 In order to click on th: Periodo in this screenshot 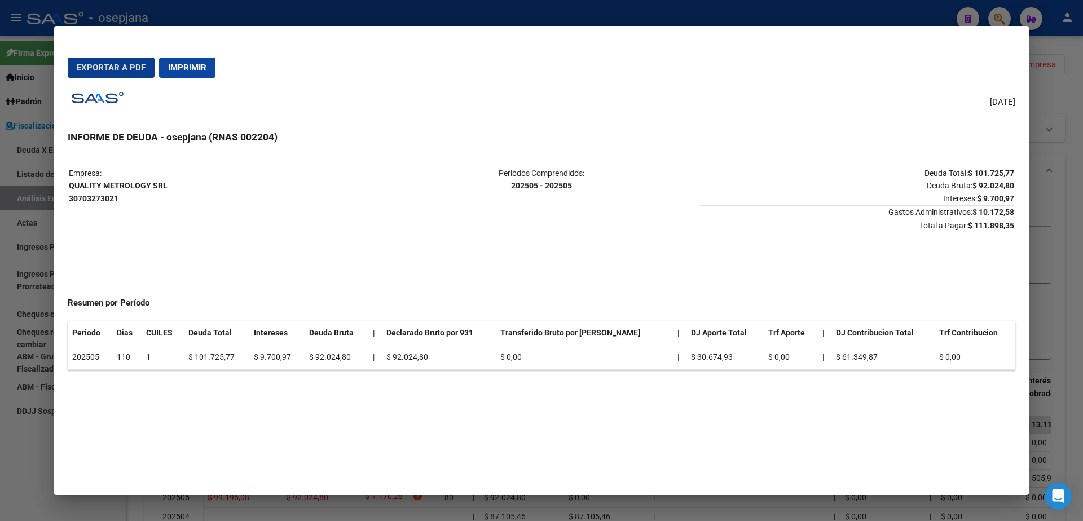, I will do `click(90, 333)`.